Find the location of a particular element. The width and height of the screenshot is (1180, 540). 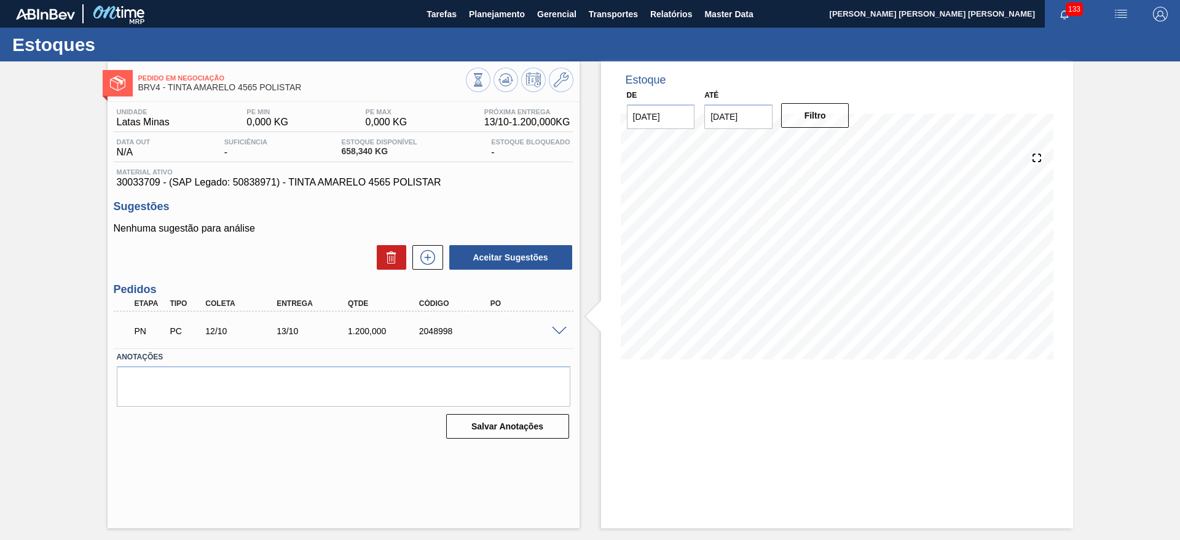

p: Nenhuma sugestão para análise is located at coordinates (344, 229).